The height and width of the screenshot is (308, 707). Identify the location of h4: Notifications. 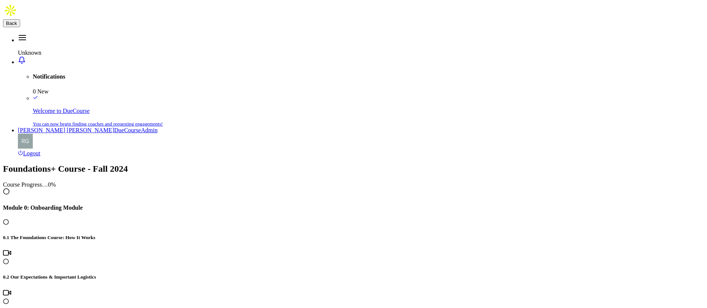
(368, 77).